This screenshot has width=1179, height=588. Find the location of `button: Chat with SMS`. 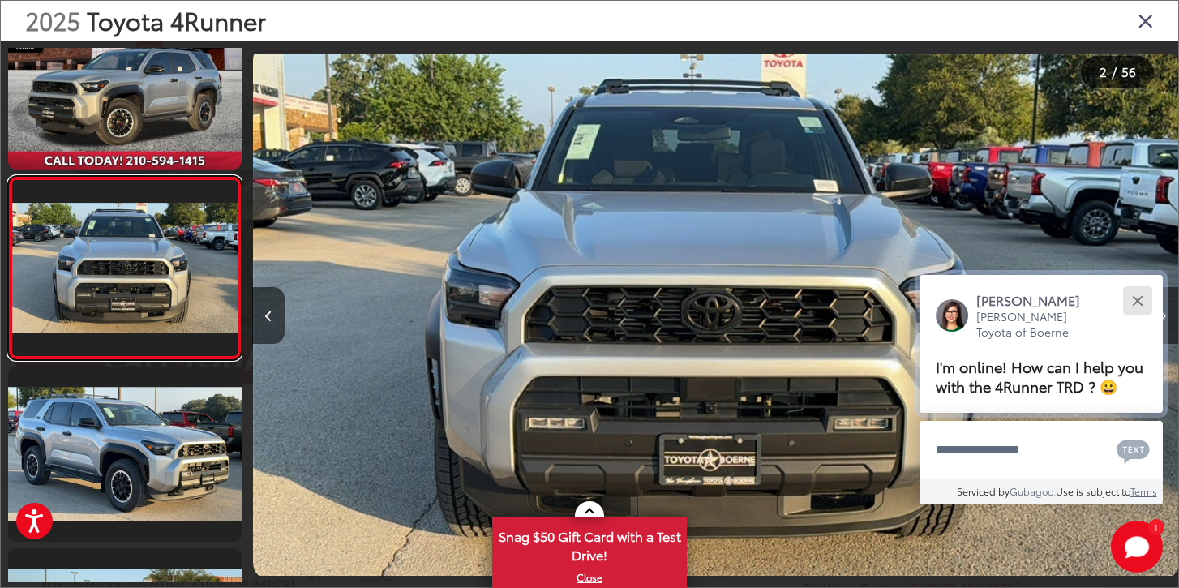

button: Chat with SMS is located at coordinates (1133, 449).